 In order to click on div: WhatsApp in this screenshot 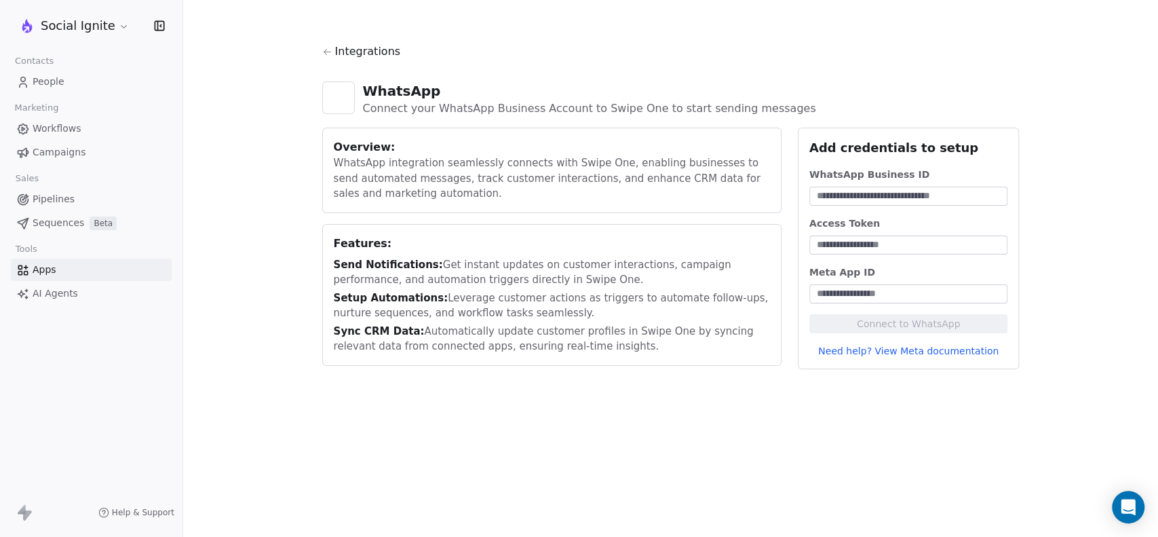, I will do `click(589, 91)`.